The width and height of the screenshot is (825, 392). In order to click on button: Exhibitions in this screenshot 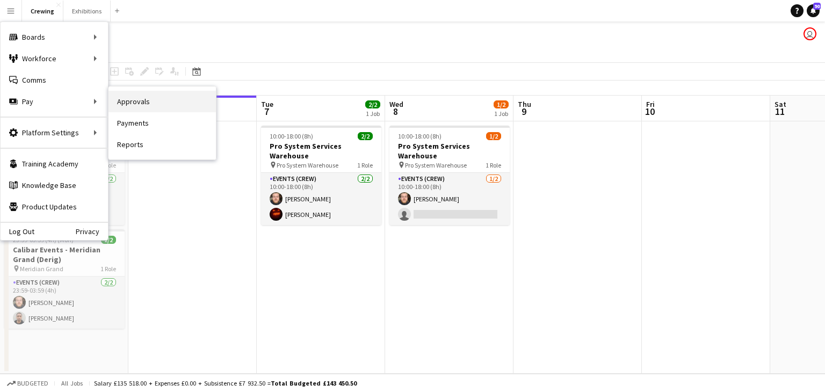, I will do `click(87, 11)`.